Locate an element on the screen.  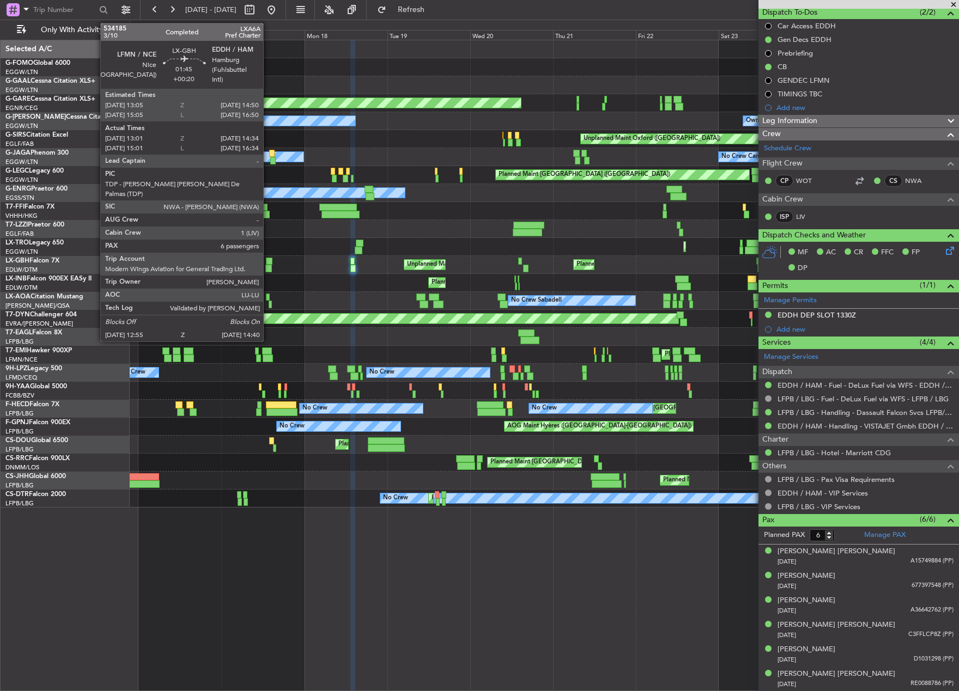
a: F-GPNJFalcon 900EX is located at coordinates (38, 423).